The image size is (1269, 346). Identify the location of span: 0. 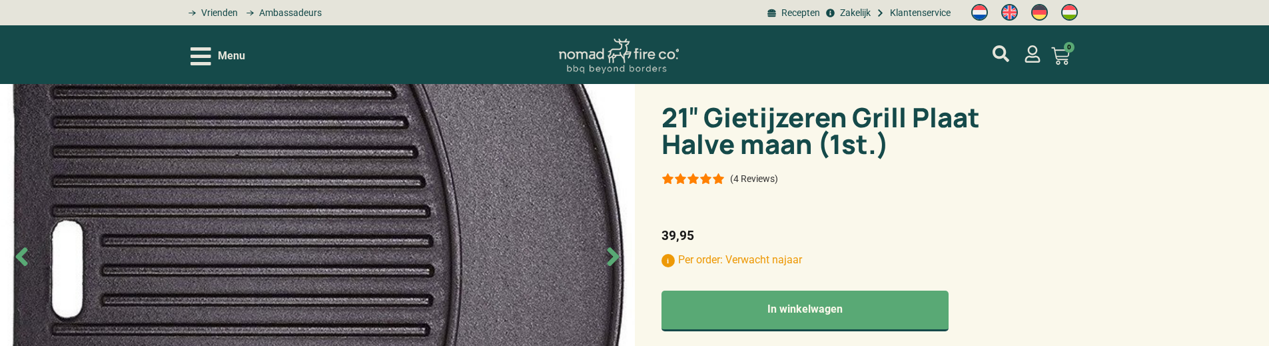
(1070, 47).